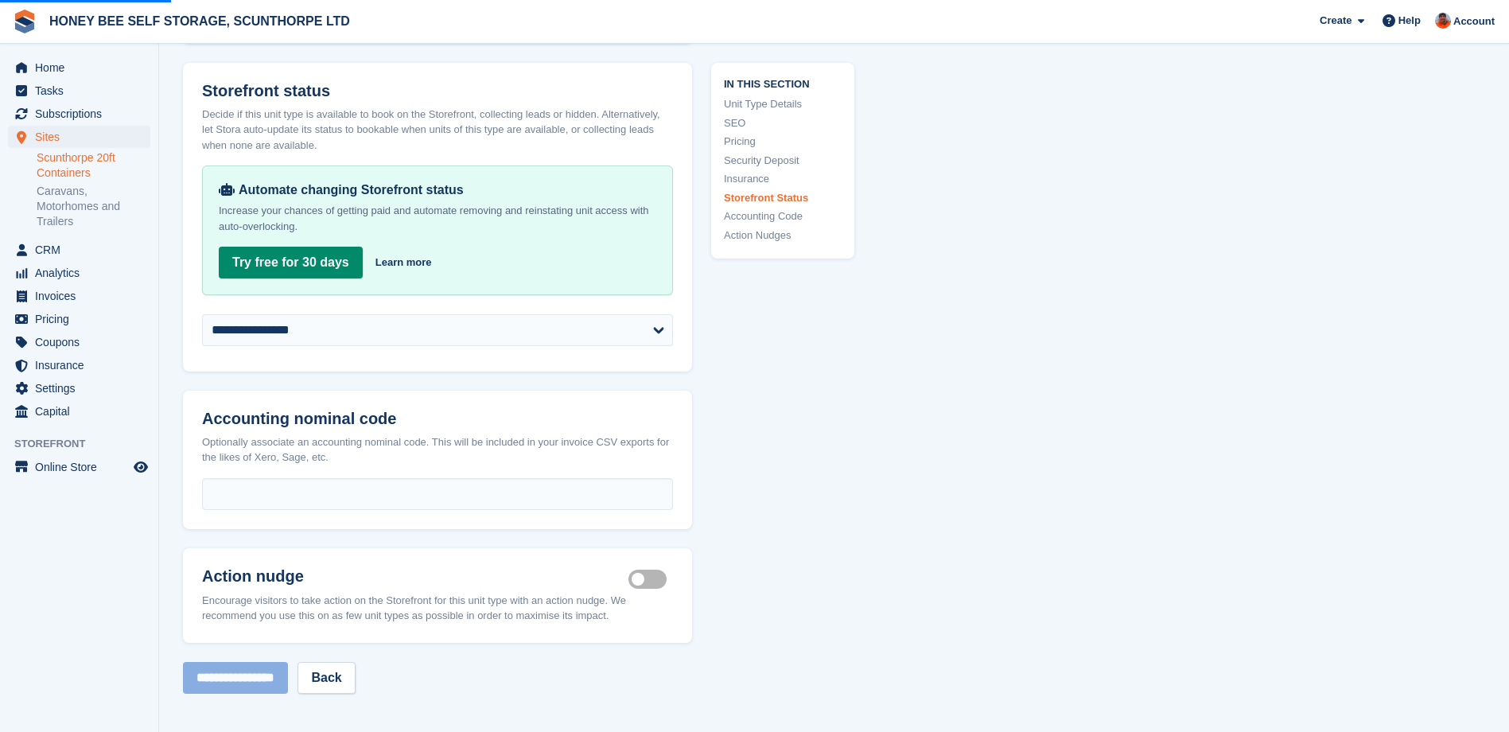  What do you see at coordinates (783, 160) in the screenshot?
I see `a: Security Deposit` at bounding box center [783, 160].